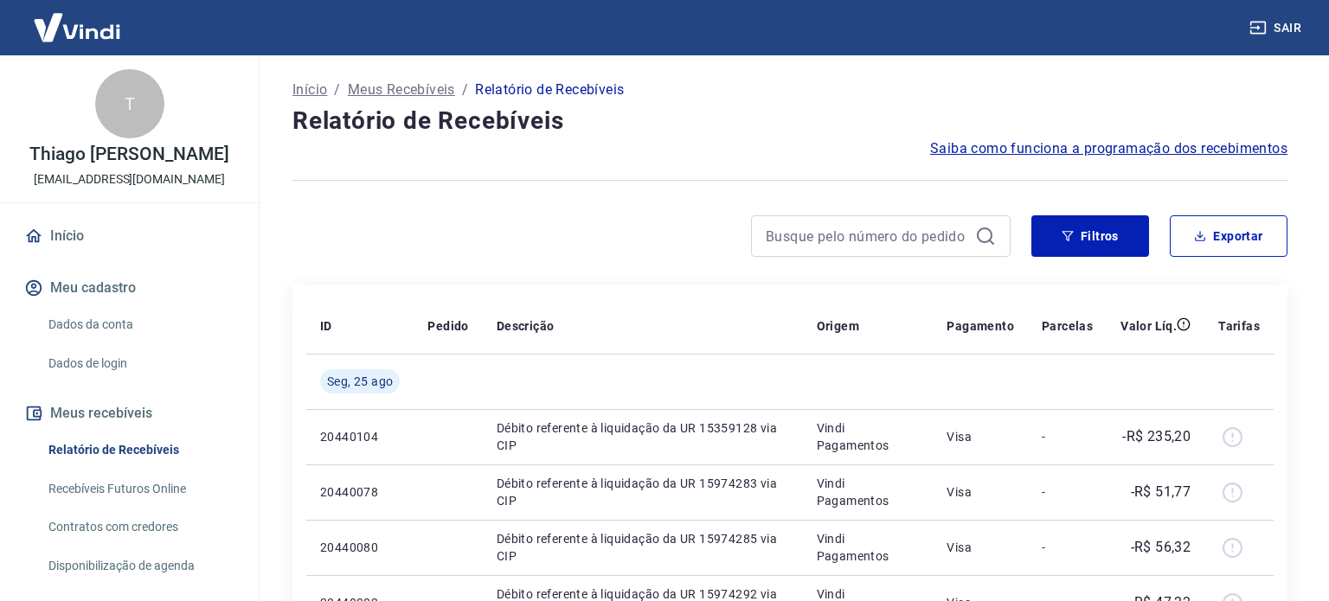 This screenshot has height=601, width=1329. What do you see at coordinates (139, 363) in the screenshot?
I see `a: Dados de login` at bounding box center [139, 363].